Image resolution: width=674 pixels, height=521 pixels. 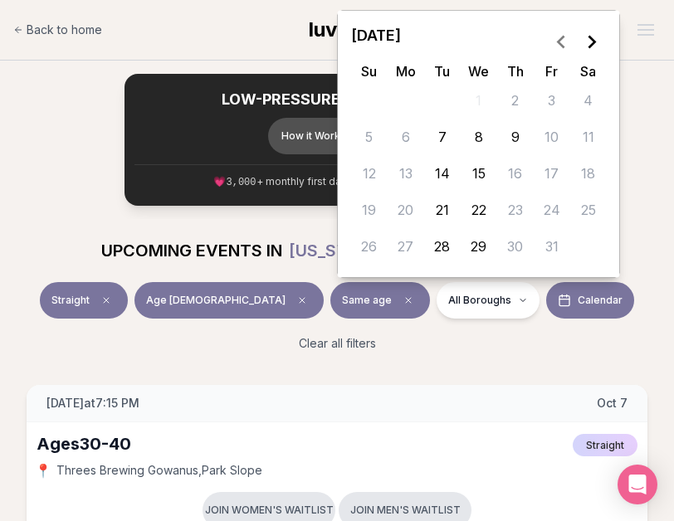 What do you see at coordinates (552, 100) in the screenshot?
I see `button: Friday, October 3rd, 2025` at bounding box center [552, 100].